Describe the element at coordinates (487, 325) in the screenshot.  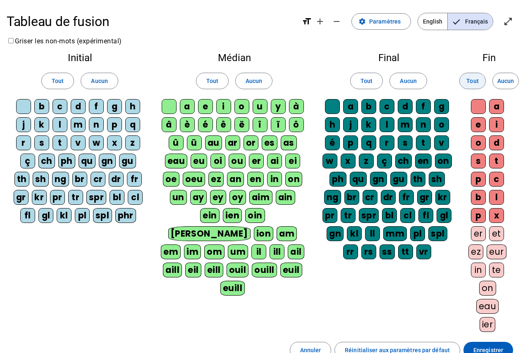
I see `div: ier` at that location.